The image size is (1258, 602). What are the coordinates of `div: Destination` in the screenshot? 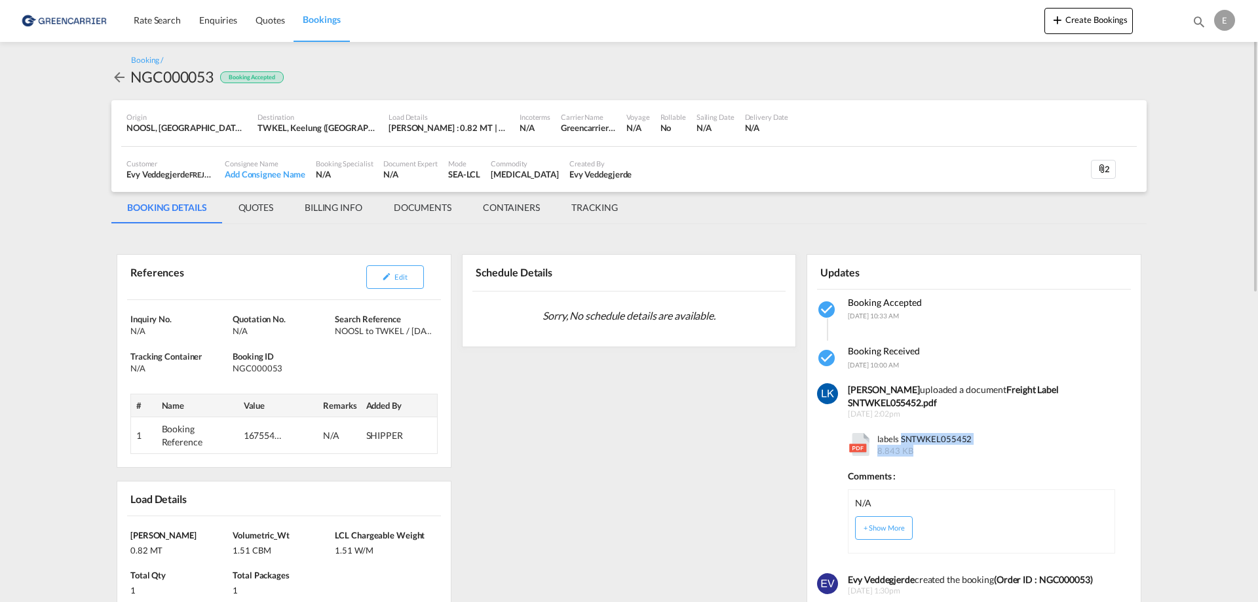 It's located at (318, 117).